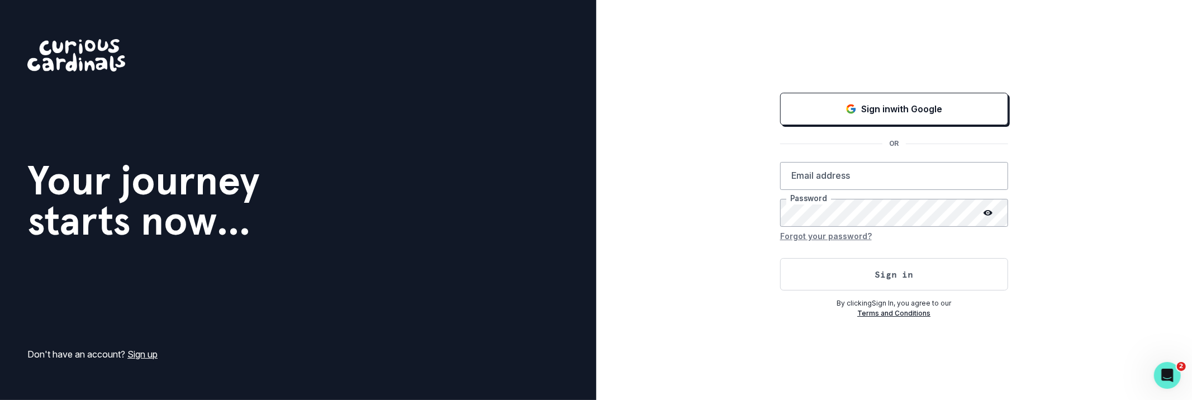 This screenshot has width=1192, height=400. Describe the element at coordinates (144, 201) in the screenshot. I see `h1: Your journey starts now...` at that location.